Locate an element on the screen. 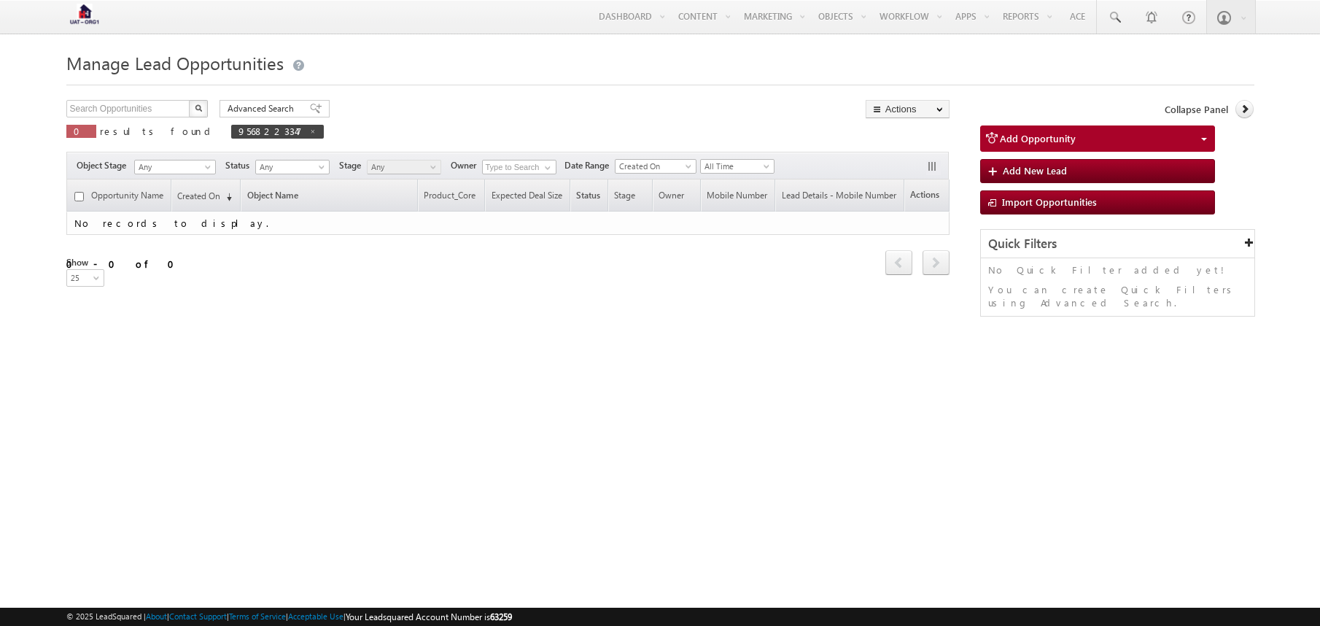  span: 63259 is located at coordinates (501, 616).